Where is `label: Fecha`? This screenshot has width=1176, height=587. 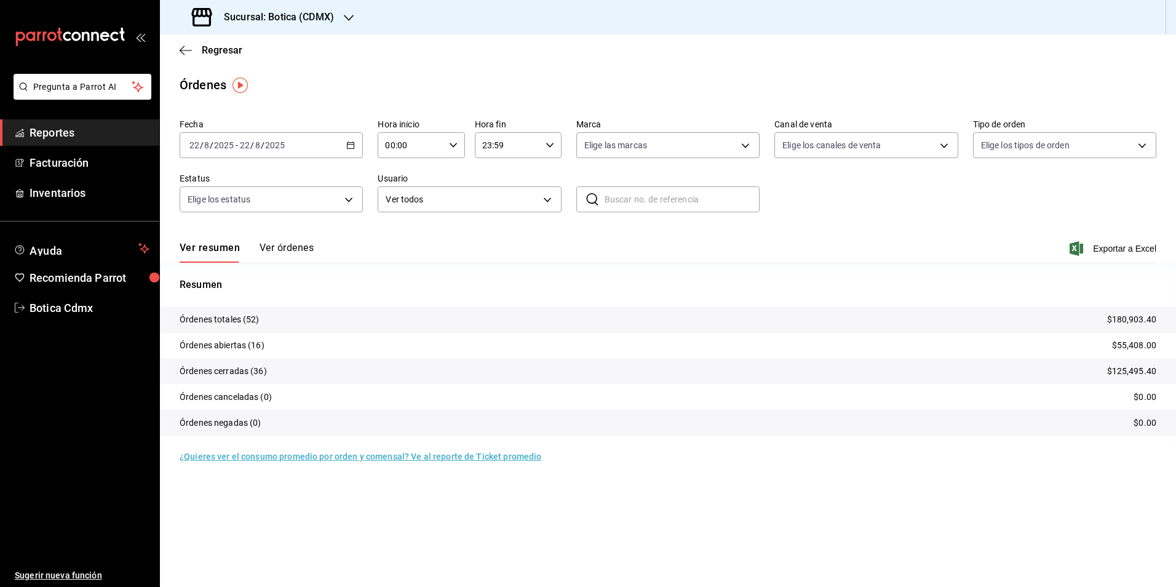
label: Fecha is located at coordinates (271, 124).